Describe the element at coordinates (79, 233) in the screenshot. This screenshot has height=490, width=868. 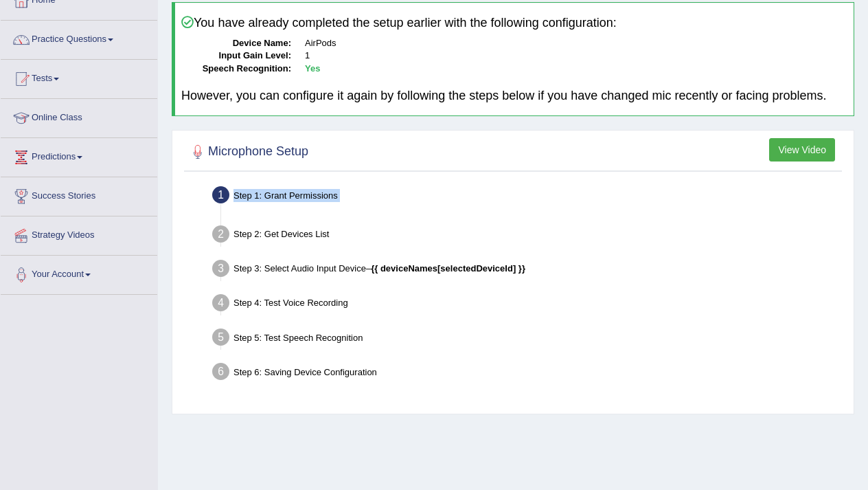
I see `a: Strategy Videos` at that location.